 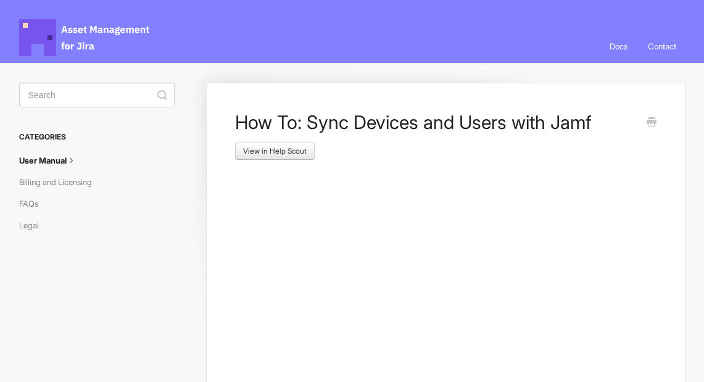 What do you see at coordinates (436, 122) in the screenshot?
I see `h1: How To: Sync Devices and Users with Jamf` at bounding box center [436, 122].